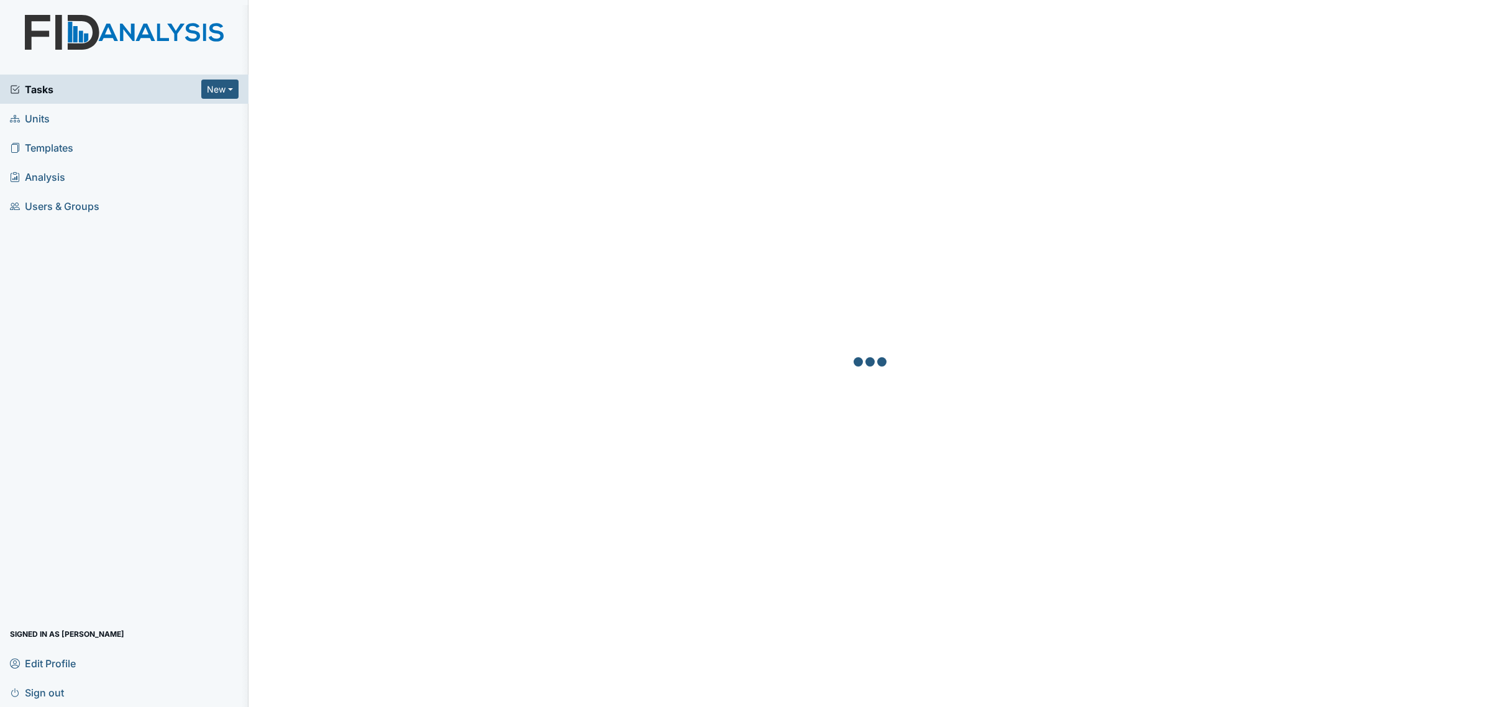 This screenshot has height=707, width=1491. I want to click on span: Users & Groups, so click(55, 206).